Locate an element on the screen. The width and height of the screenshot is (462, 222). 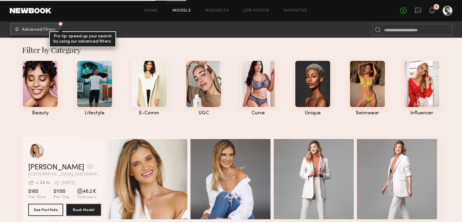
span: Per Hour is located at coordinates (37, 197).